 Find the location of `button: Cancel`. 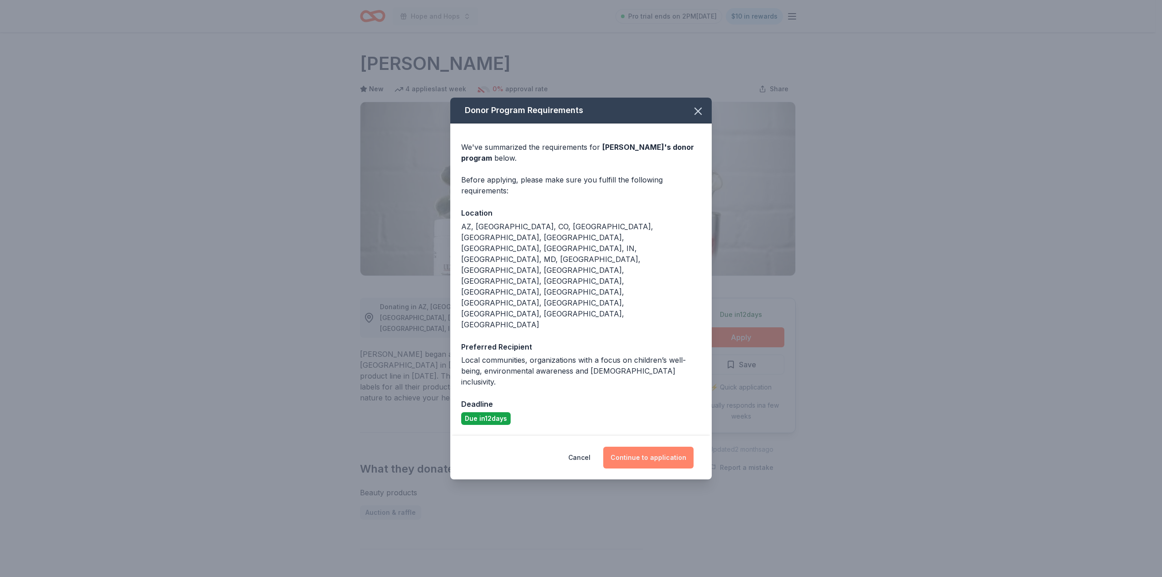

button: Cancel is located at coordinates (579, 457).